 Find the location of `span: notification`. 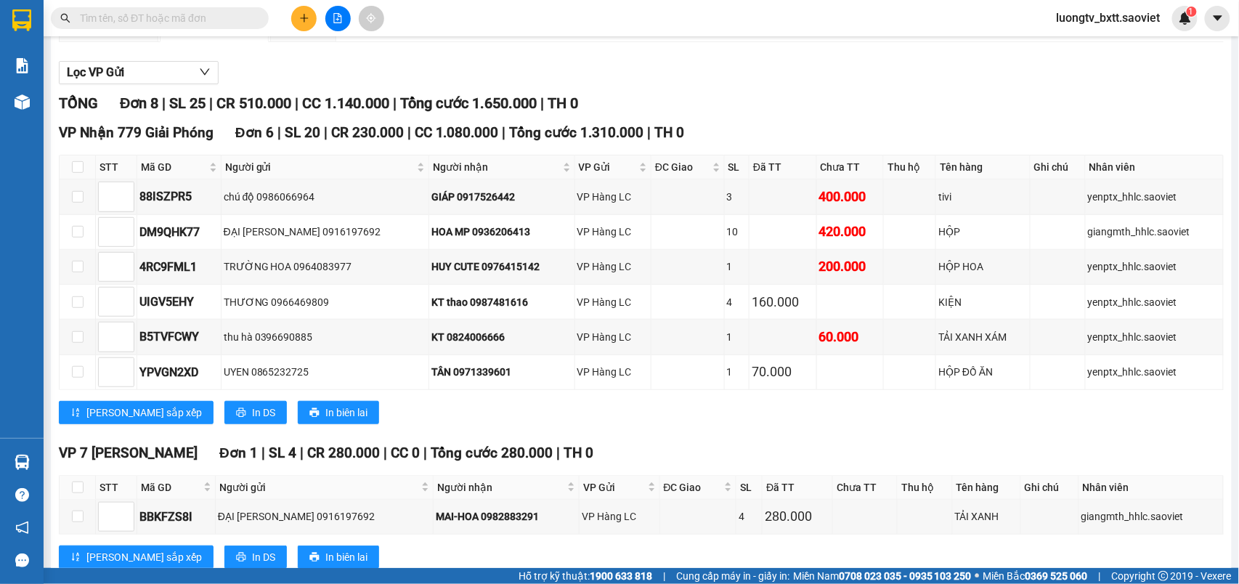

span: notification is located at coordinates (22, 527).